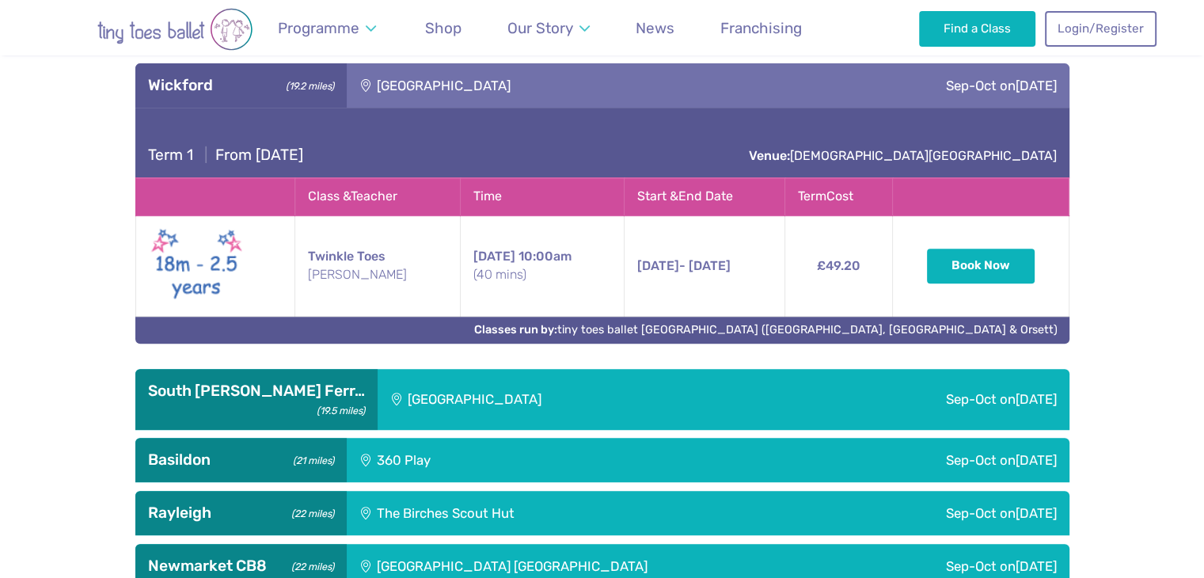 The image size is (1204, 578). Describe the element at coordinates (241, 86) in the screenshot. I see `h3: Wickford` at that location.